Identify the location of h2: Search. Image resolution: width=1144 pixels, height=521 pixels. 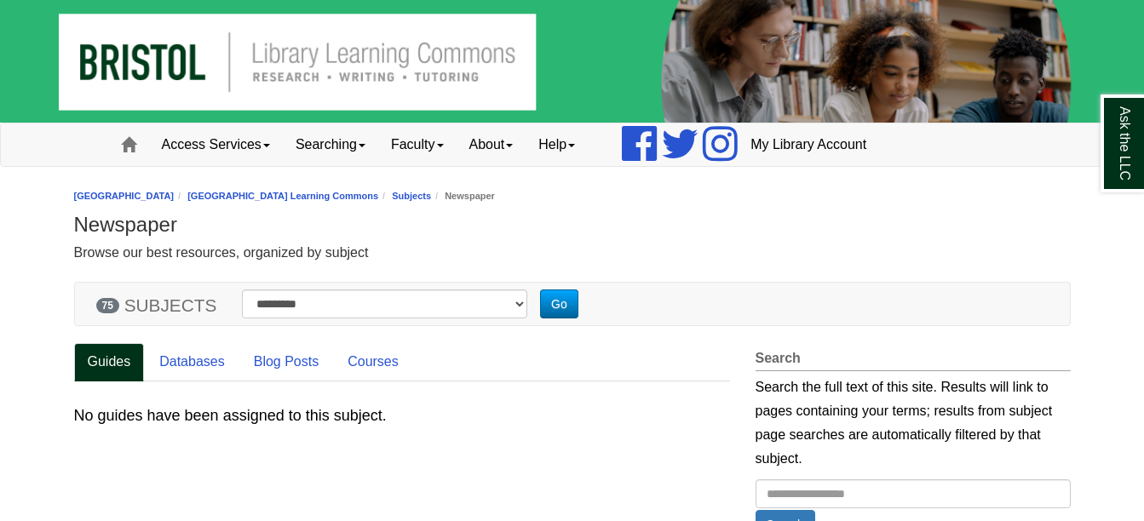
(913, 361).